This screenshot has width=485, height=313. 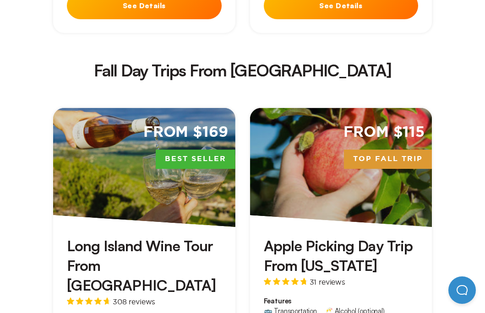 I want to click on span: Top Fall Trip, so click(x=388, y=159).